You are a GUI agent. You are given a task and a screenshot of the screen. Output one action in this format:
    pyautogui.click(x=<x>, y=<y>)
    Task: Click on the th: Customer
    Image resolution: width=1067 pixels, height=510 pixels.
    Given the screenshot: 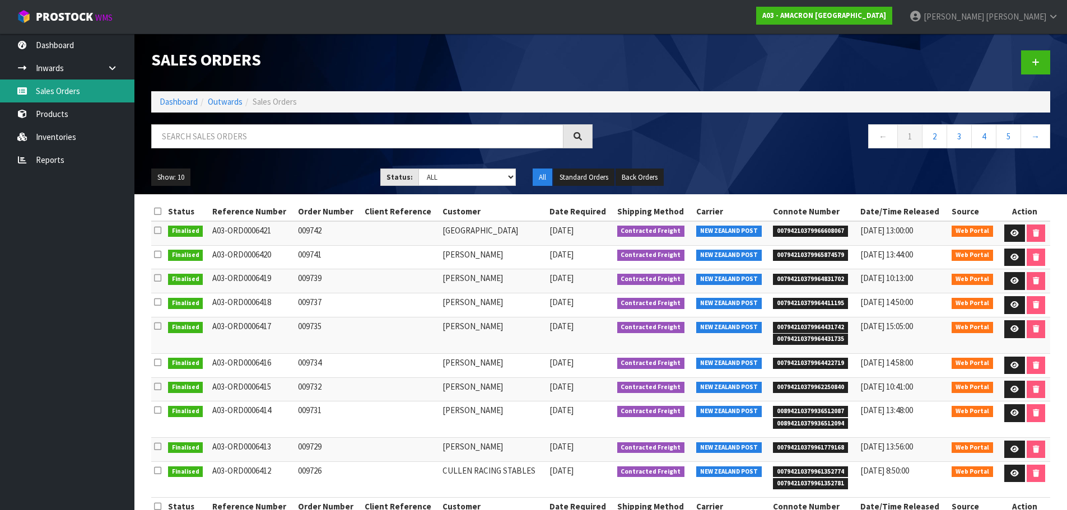 What is the action you would take?
    pyautogui.click(x=493, y=212)
    